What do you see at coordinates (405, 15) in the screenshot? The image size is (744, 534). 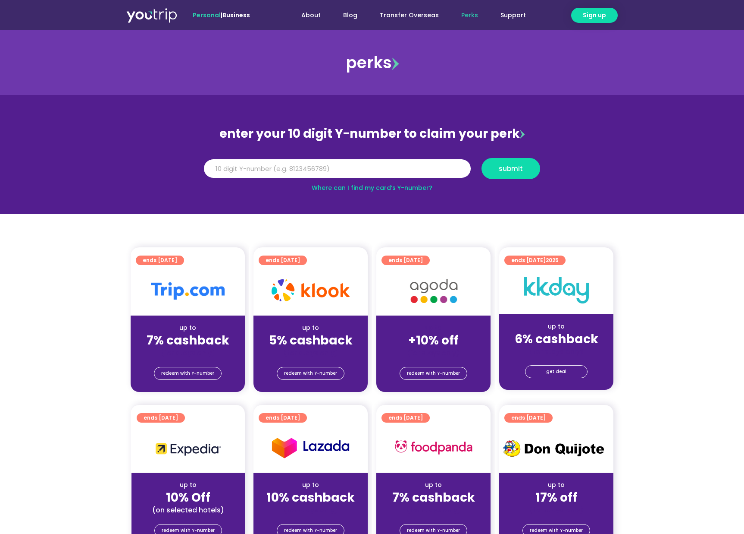 I see `nav: Menu` at bounding box center [405, 15].